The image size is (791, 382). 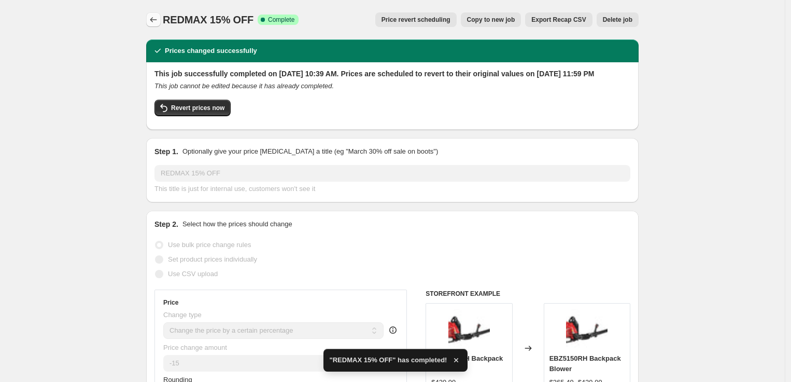 What do you see at coordinates (392, 173) in the screenshot?
I see `input: 30% off holiday sale` at bounding box center [392, 173].